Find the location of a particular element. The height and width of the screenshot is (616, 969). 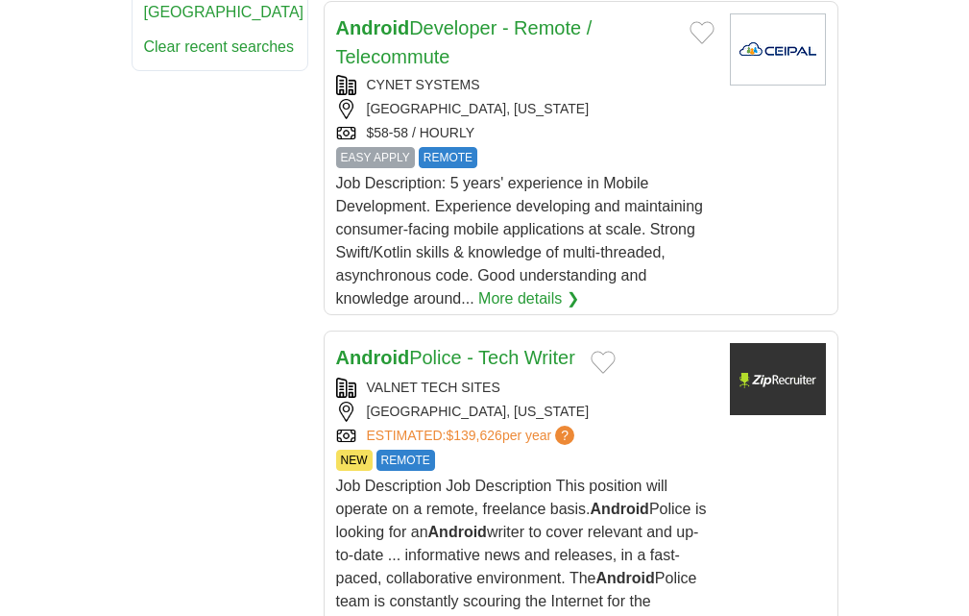

span: NEW is located at coordinates (354, 460).